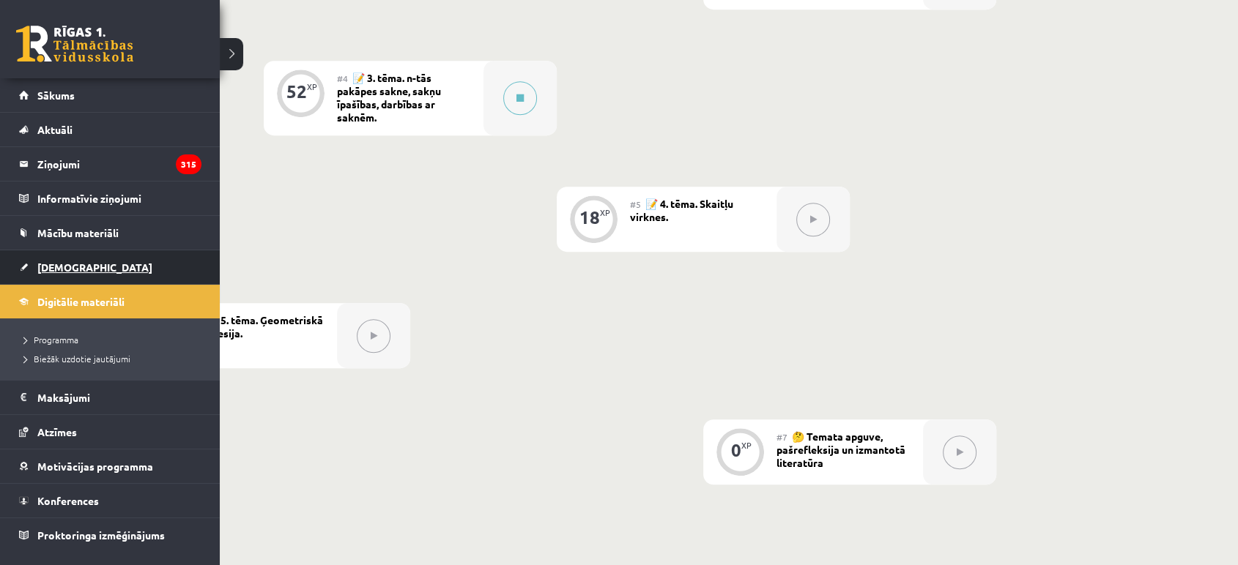  I want to click on span: 📝 5. tēma. Ģeometriskā progresija., so click(256, 327).